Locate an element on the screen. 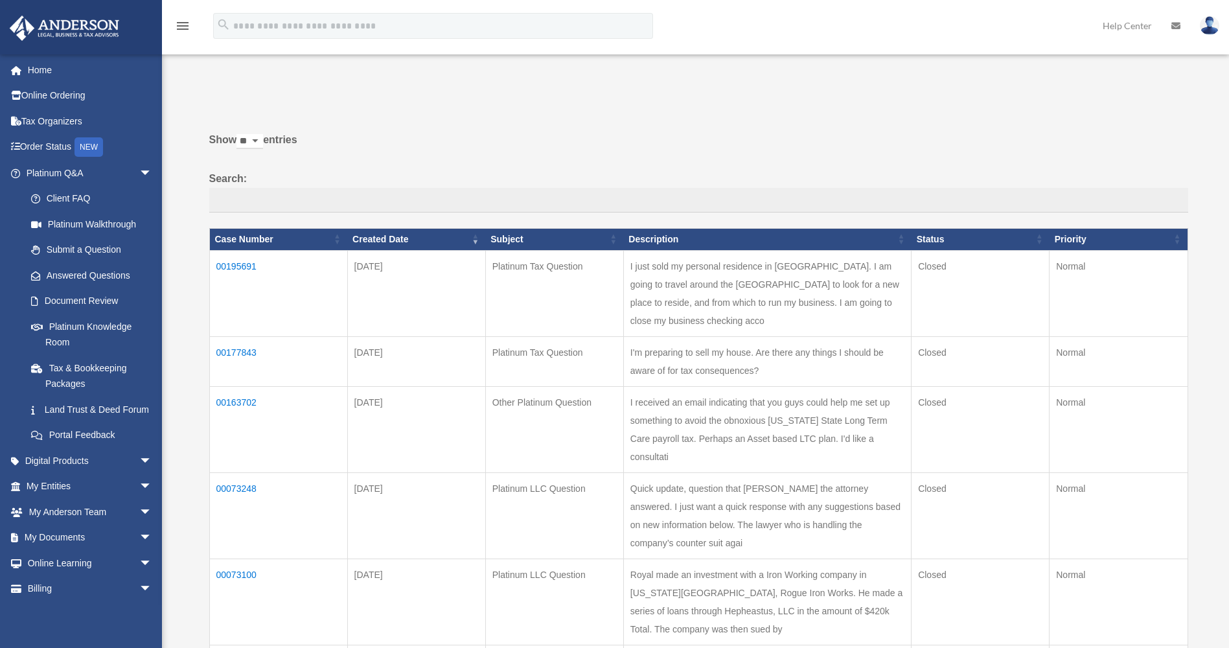  a: Online Ordering is located at coordinates (90, 96).